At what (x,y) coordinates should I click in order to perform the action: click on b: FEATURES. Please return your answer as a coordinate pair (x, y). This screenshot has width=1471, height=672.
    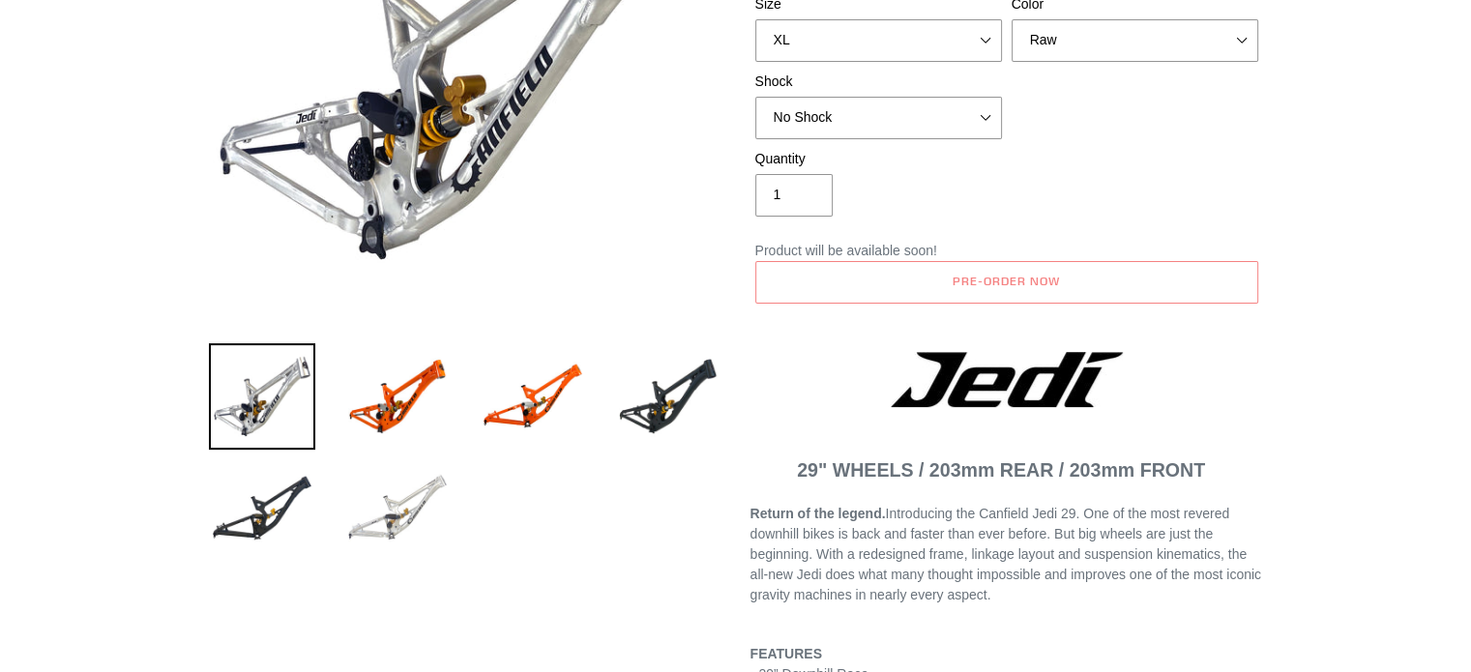
    Looking at the image, I should click on (786, 654).